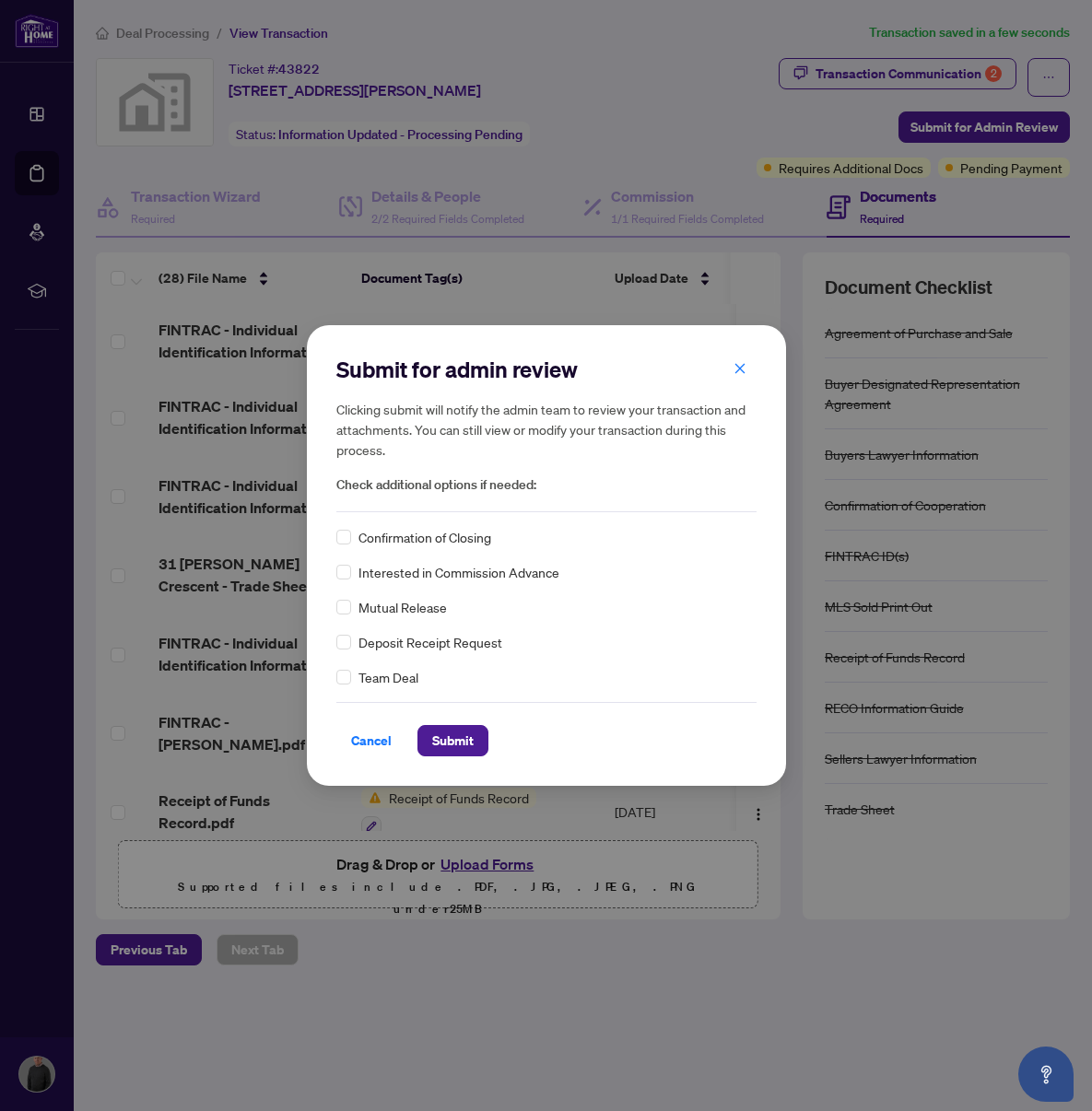 Image resolution: width=1092 pixels, height=1111 pixels. I want to click on h2: Submit for admin review, so click(547, 369).